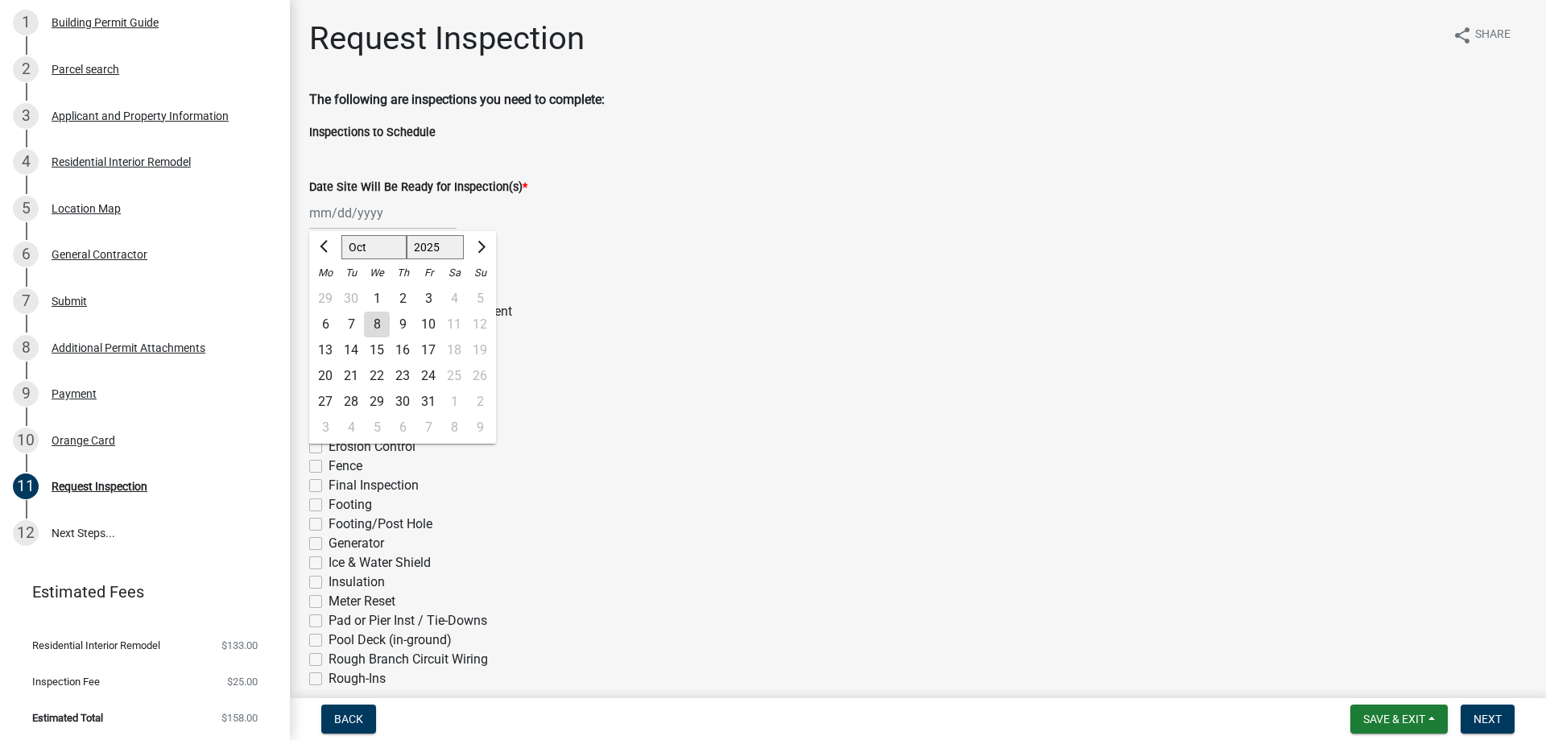 The height and width of the screenshot is (740, 1546). Describe the element at coordinates (1482, 35) in the screenshot. I see `button: shareShare` at that location.